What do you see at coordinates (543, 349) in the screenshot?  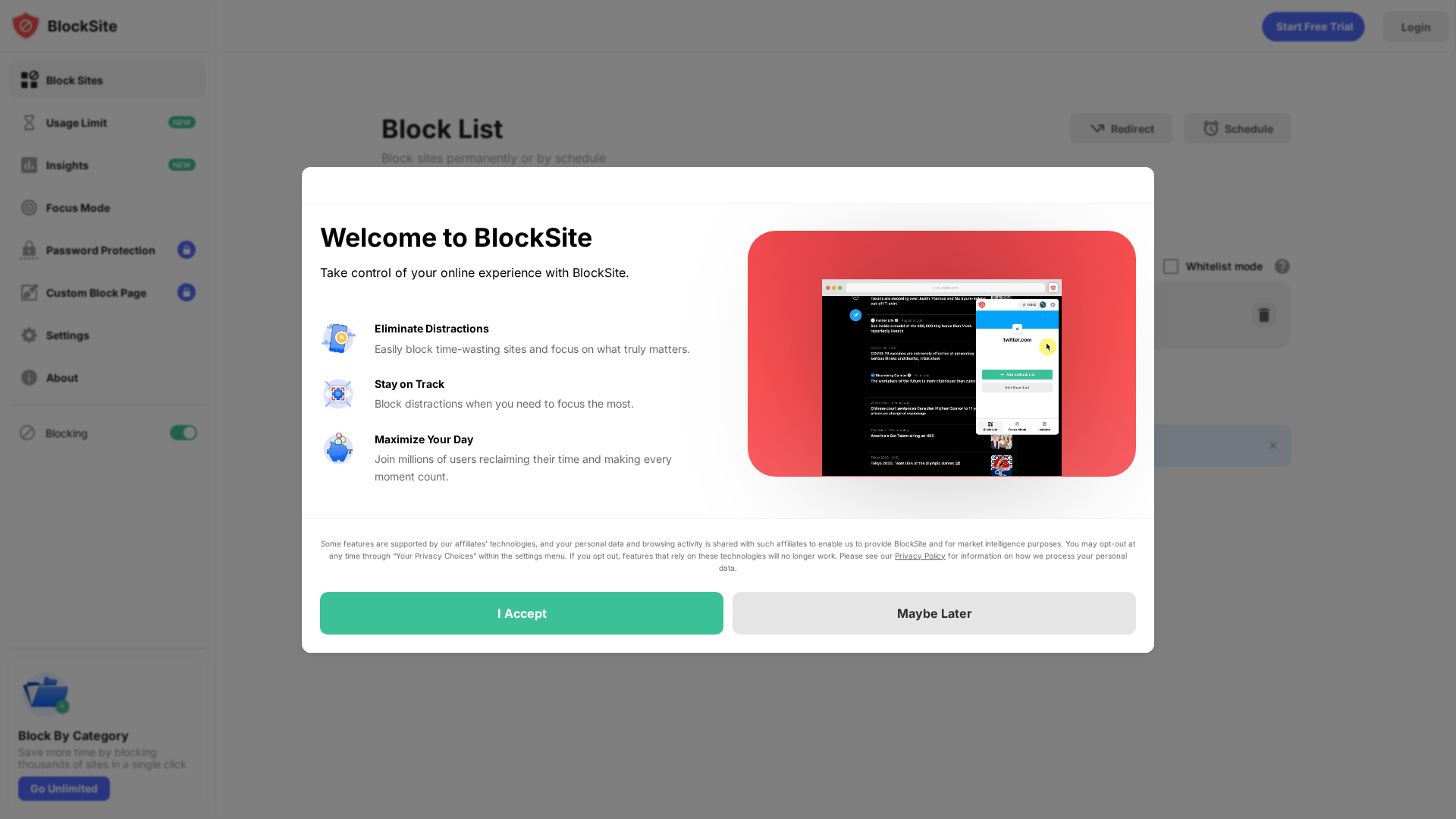 I see `div: Easily block time-wasting sites and focus on what truly matters.` at bounding box center [543, 349].